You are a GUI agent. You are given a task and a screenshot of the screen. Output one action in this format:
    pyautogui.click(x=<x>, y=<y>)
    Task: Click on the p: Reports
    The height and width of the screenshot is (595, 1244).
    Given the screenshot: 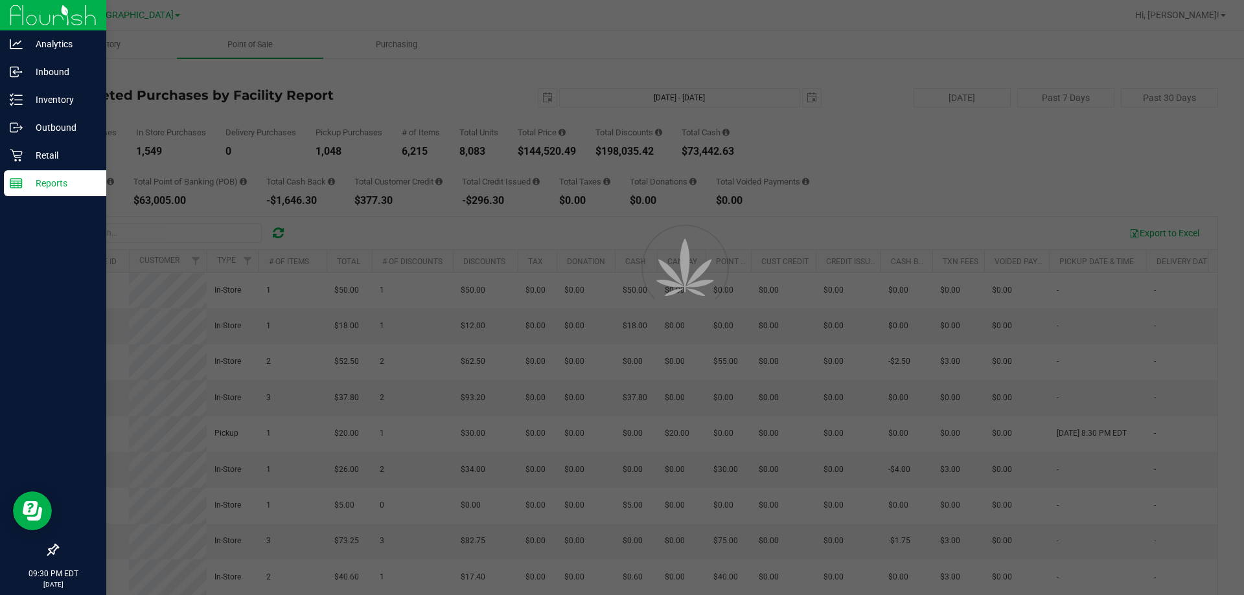 What is the action you would take?
    pyautogui.click(x=62, y=183)
    